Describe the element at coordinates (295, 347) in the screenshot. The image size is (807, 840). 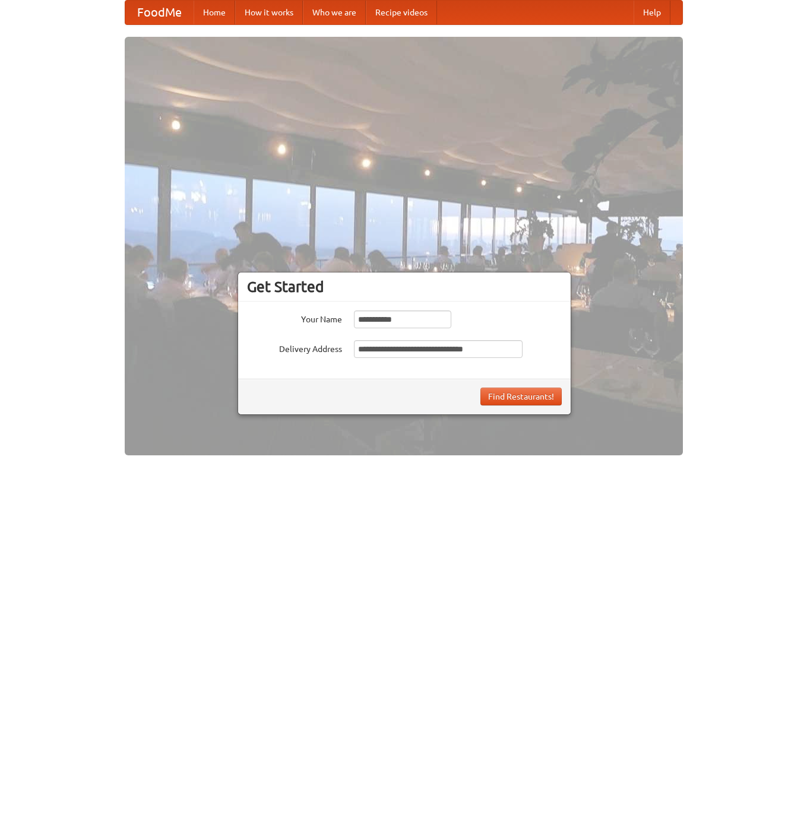
I see `label: Delivery Address` at that location.